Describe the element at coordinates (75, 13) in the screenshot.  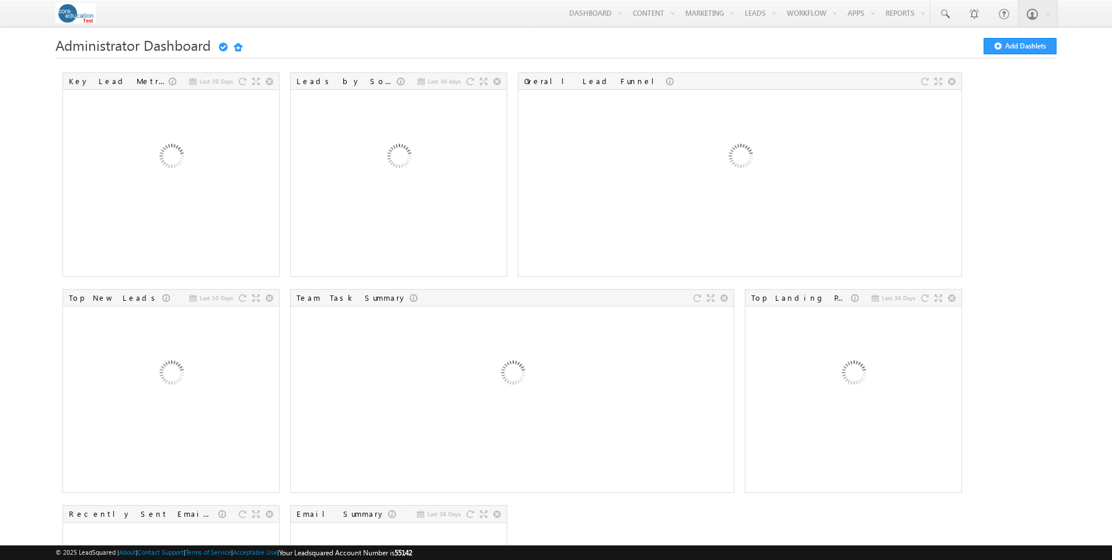
I see `img: Custom Logo` at that location.